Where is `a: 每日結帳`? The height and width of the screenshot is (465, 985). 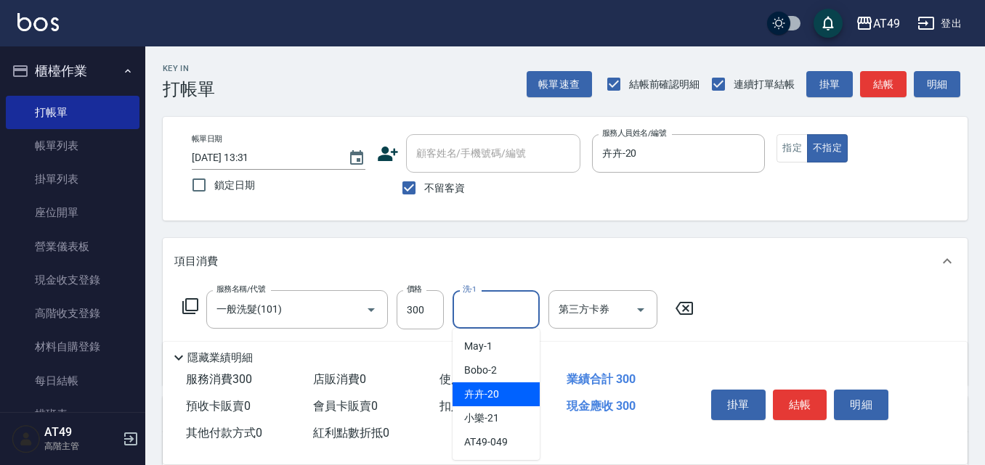 a: 每日結帳 is located at coordinates (73, 381).